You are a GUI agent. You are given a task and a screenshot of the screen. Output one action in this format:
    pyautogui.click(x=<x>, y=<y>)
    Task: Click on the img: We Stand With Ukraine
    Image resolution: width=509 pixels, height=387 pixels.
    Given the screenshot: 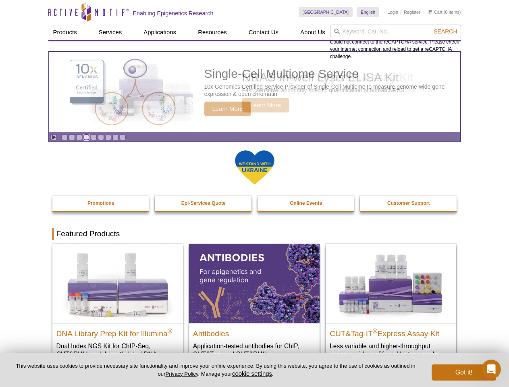 What is the action you would take?
    pyautogui.click(x=255, y=167)
    